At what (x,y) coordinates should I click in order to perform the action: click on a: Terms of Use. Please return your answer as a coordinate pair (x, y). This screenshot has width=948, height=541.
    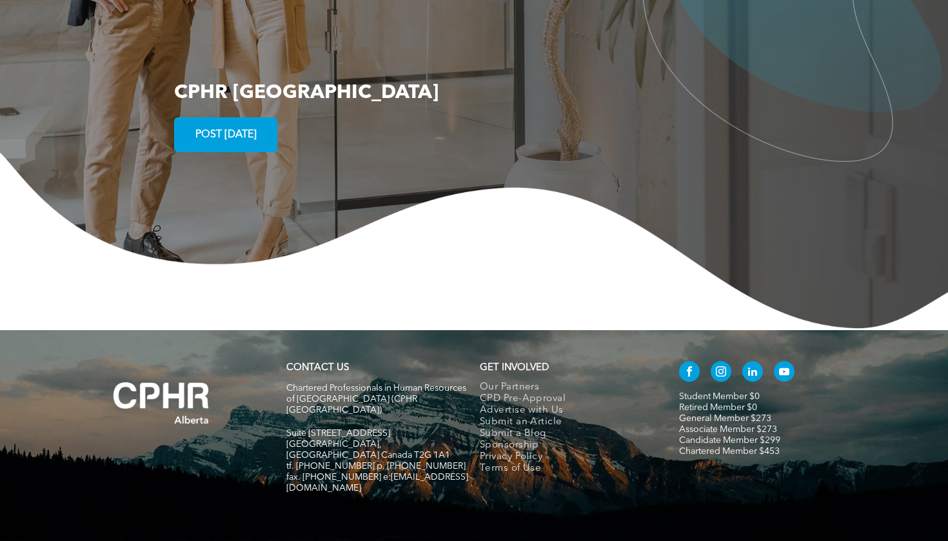
    Looking at the image, I should click on (566, 469).